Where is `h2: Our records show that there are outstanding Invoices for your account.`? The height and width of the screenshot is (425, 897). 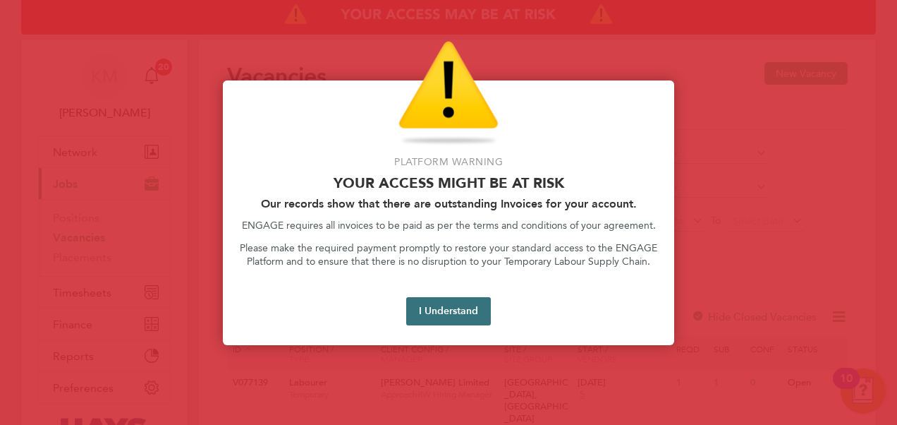 h2: Our records show that there are outstanding Invoices for your account. is located at coordinates (449, 203).